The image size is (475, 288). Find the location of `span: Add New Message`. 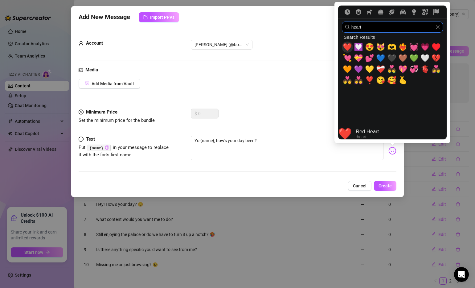

span: Add New Message is located at coordinates (104, 17).